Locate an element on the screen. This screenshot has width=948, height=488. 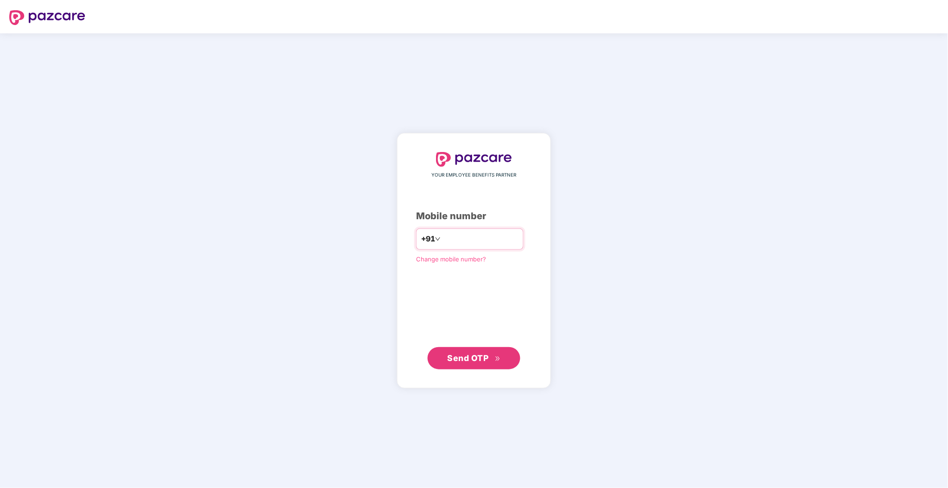
button: Send OTPdouble-right is located at coordinates (474, 358).